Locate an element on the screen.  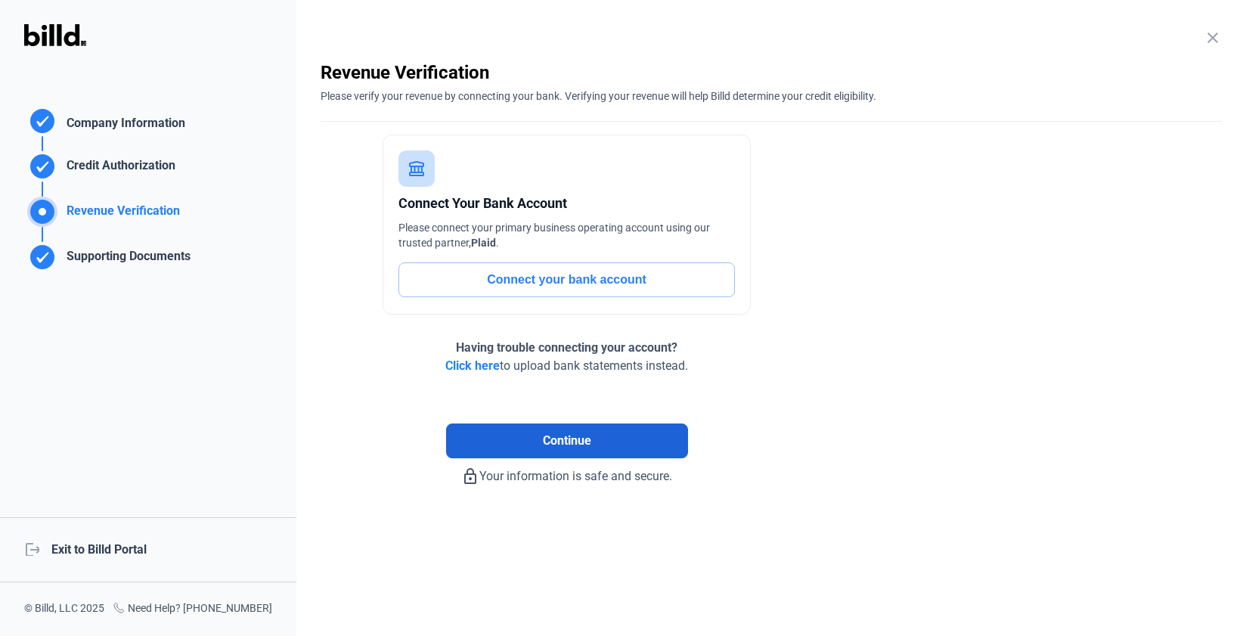
mat-icon: close is located at coordinates (1213, 38).